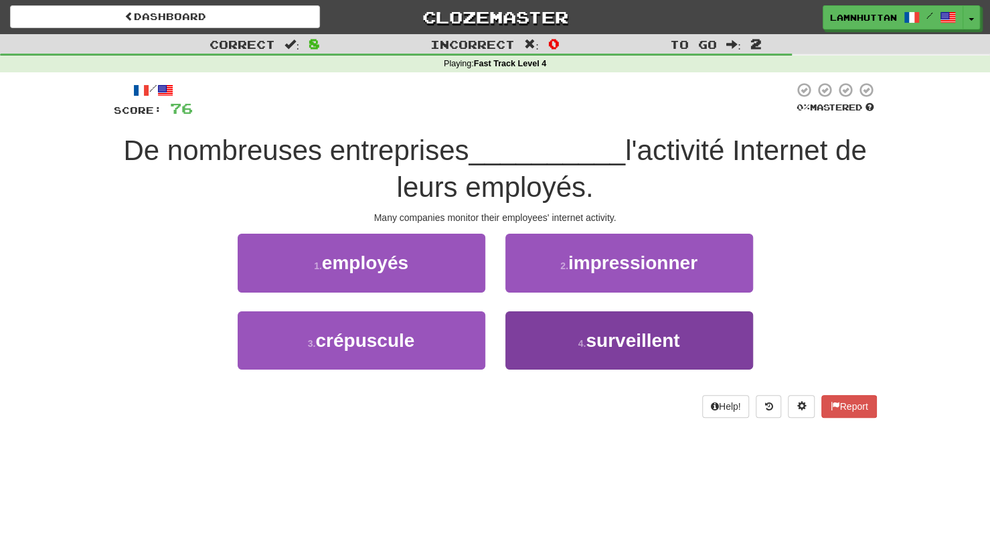 The height and width of the screenshot is (535, 990). I want to click on span: 0, so click(554, 44).